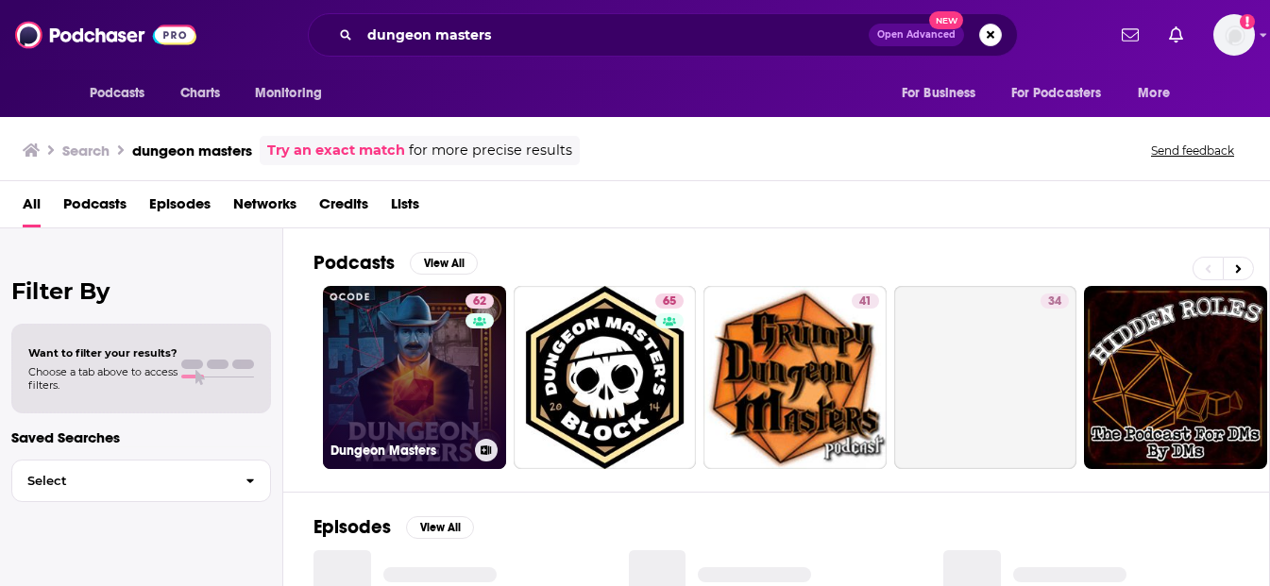  Describe the element at coordinates (865, 302) in the screenshot. I see `span: 41` at that location.